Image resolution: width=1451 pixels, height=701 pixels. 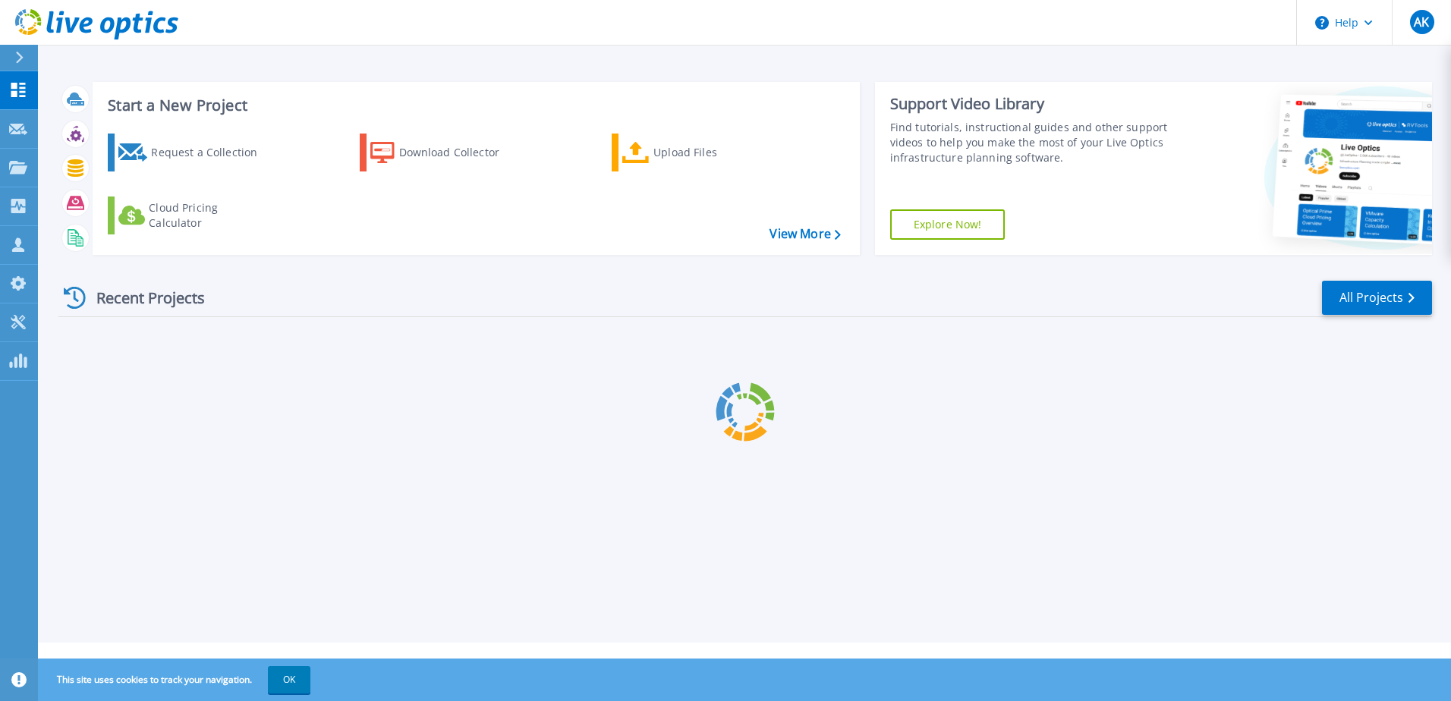 What do you see at coordinates (474, 106) in the screenshot?
I see `h3: Start a New Project` at bounding box center [474, 106].